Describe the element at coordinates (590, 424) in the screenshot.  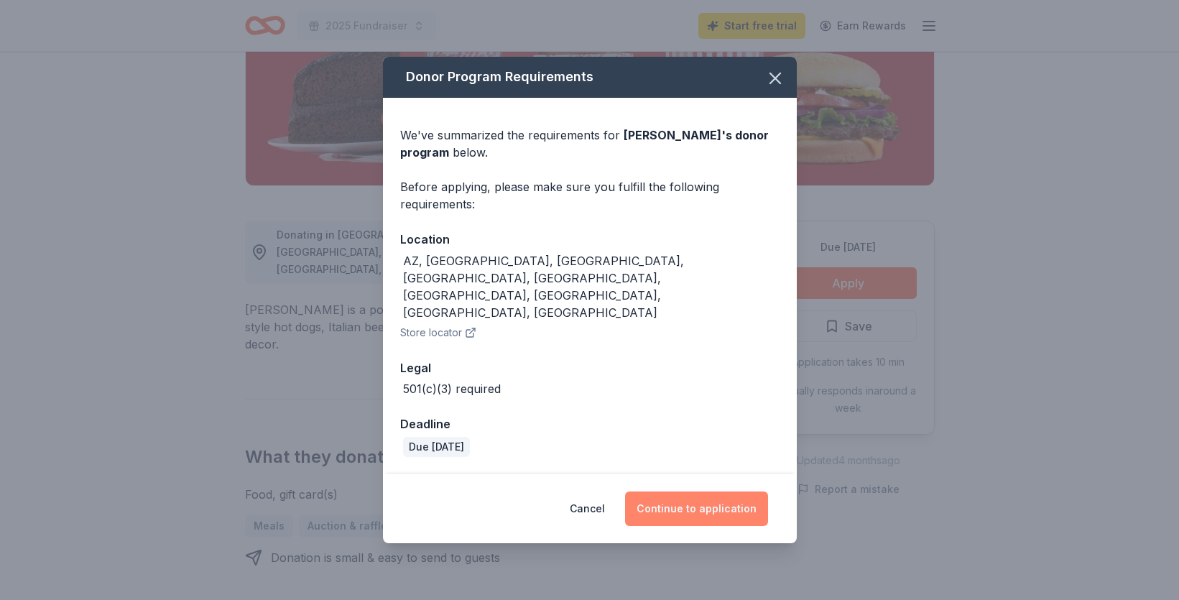
I see `div: Deadline` at that location.